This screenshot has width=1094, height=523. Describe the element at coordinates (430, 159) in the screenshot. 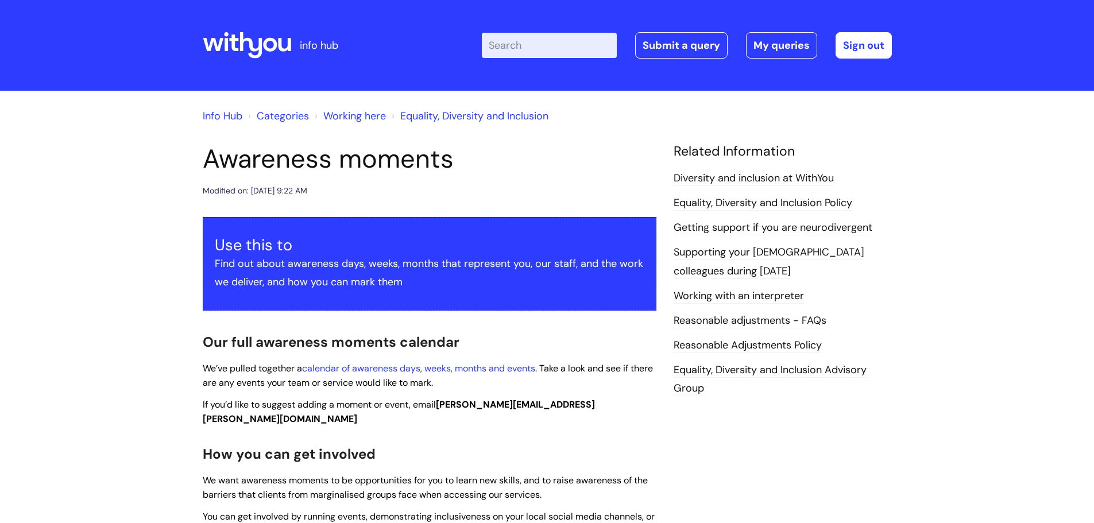

I see `h1: Awareness moments` at that location.